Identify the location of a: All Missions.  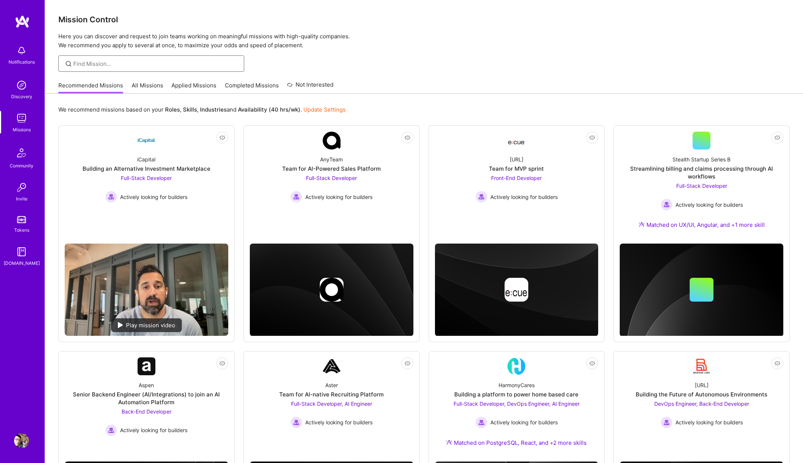
(147, 87).